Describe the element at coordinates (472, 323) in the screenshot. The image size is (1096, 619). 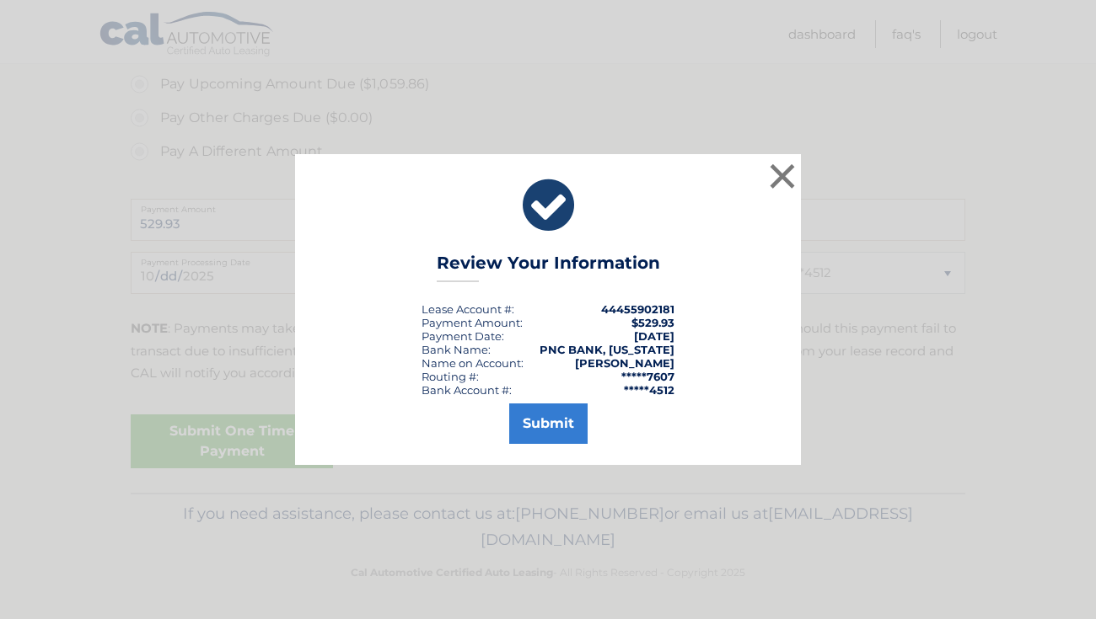
I see `div: Payment Amount:` at that location.